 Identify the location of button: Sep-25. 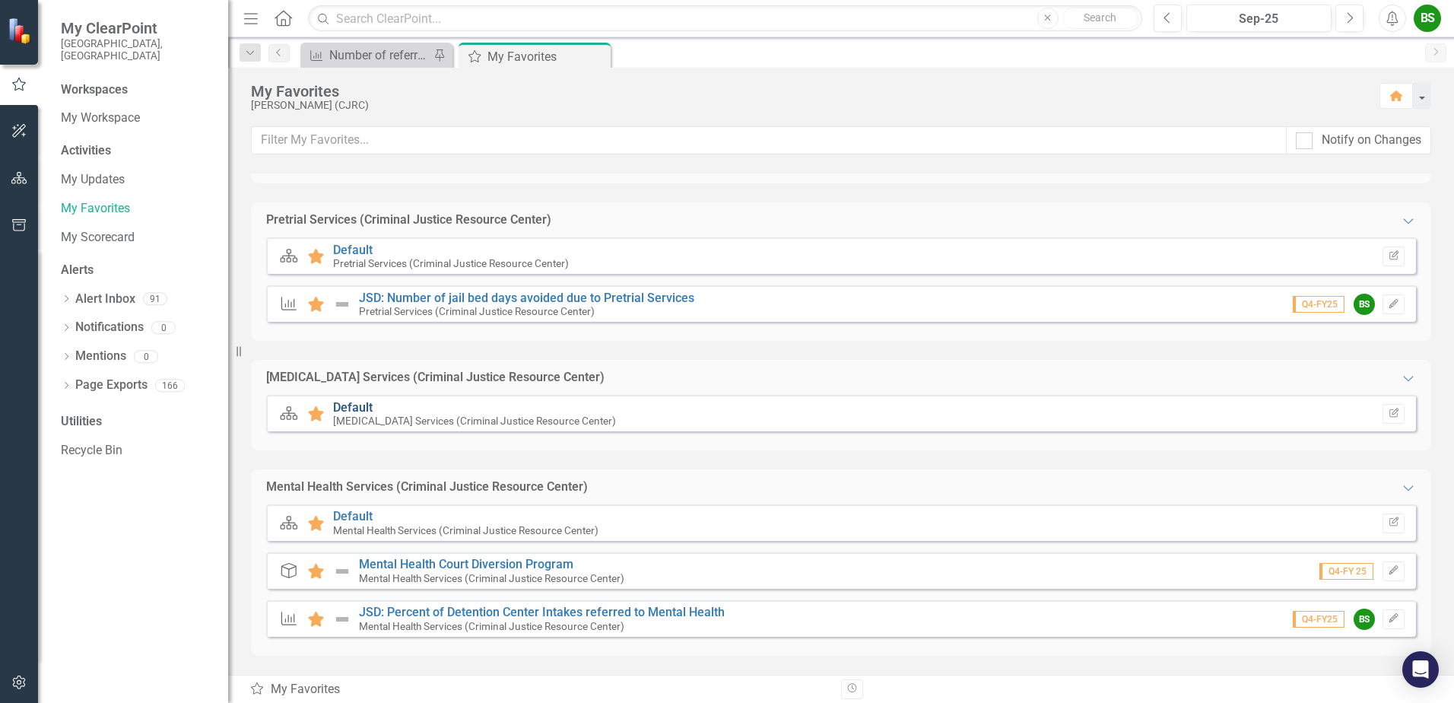
(1259, 18).